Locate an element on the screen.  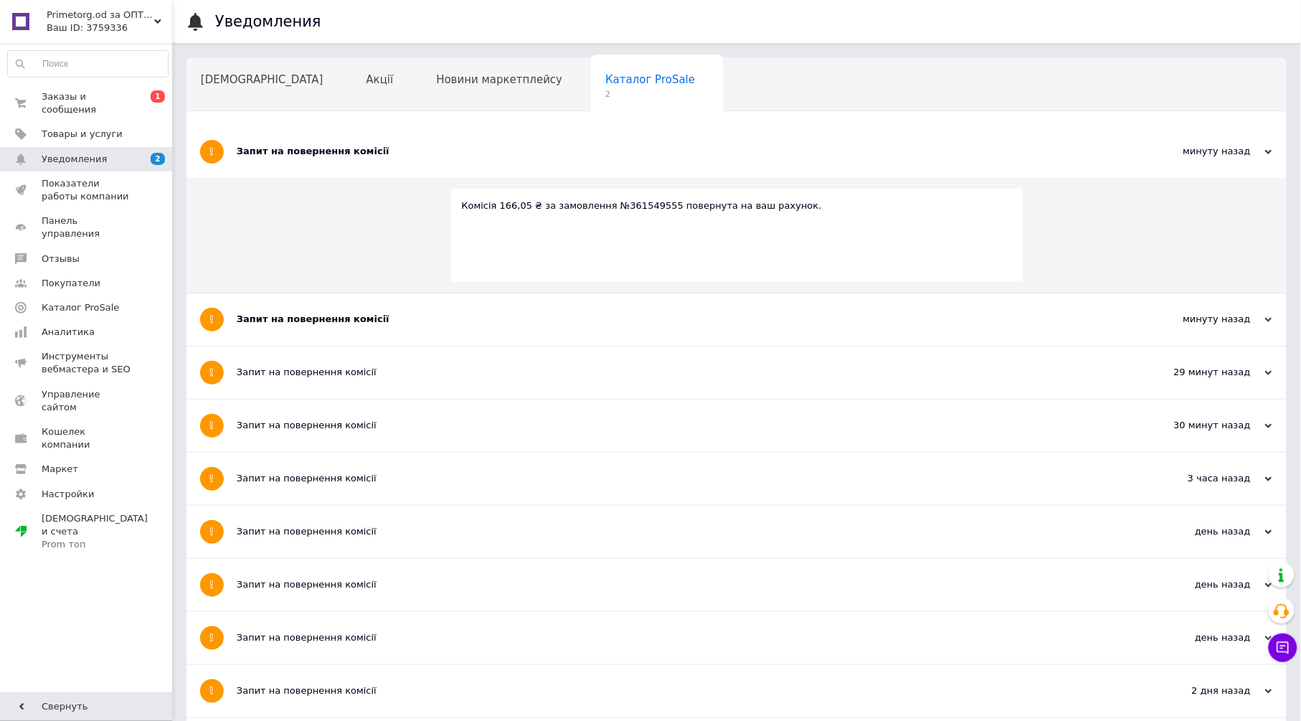
span: Primetorg.od за ОПТом is located at coordinates (100, 15).